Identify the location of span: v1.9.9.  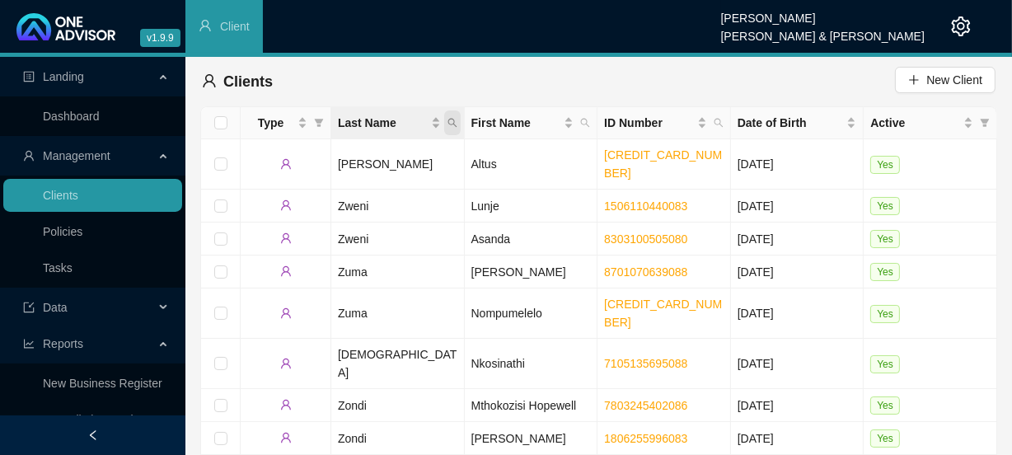
(160, 38).